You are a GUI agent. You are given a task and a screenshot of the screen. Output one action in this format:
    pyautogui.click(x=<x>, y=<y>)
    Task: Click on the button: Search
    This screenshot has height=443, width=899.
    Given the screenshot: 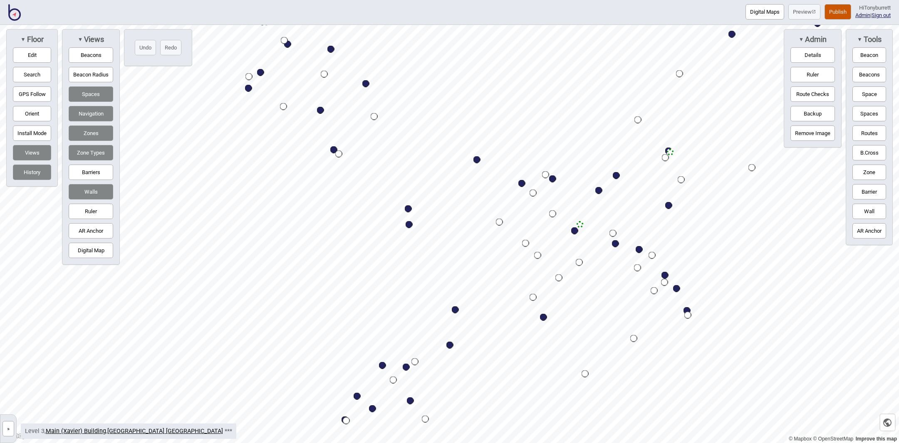 What is the action you would take?
    pyautogui.click(x=32, y=74)
    